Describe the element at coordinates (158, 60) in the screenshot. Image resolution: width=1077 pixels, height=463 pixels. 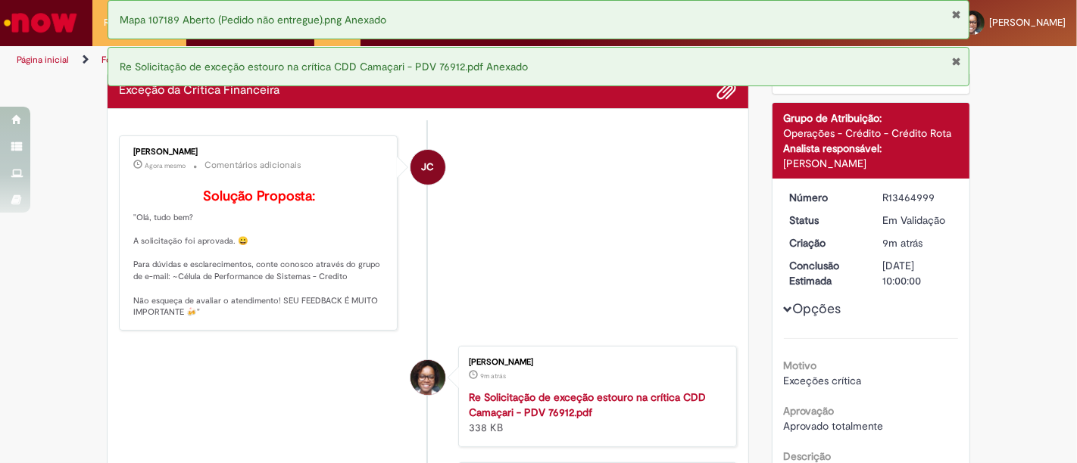
I see `a: Formulário de Atendimento` at that location.